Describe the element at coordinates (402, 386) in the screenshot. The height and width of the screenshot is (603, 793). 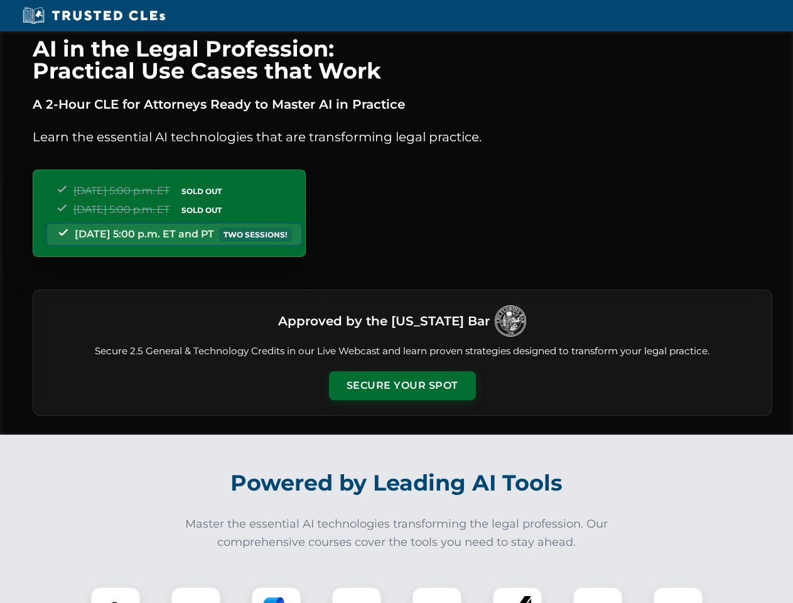
I see `button: Secure Your Spot` at that location.